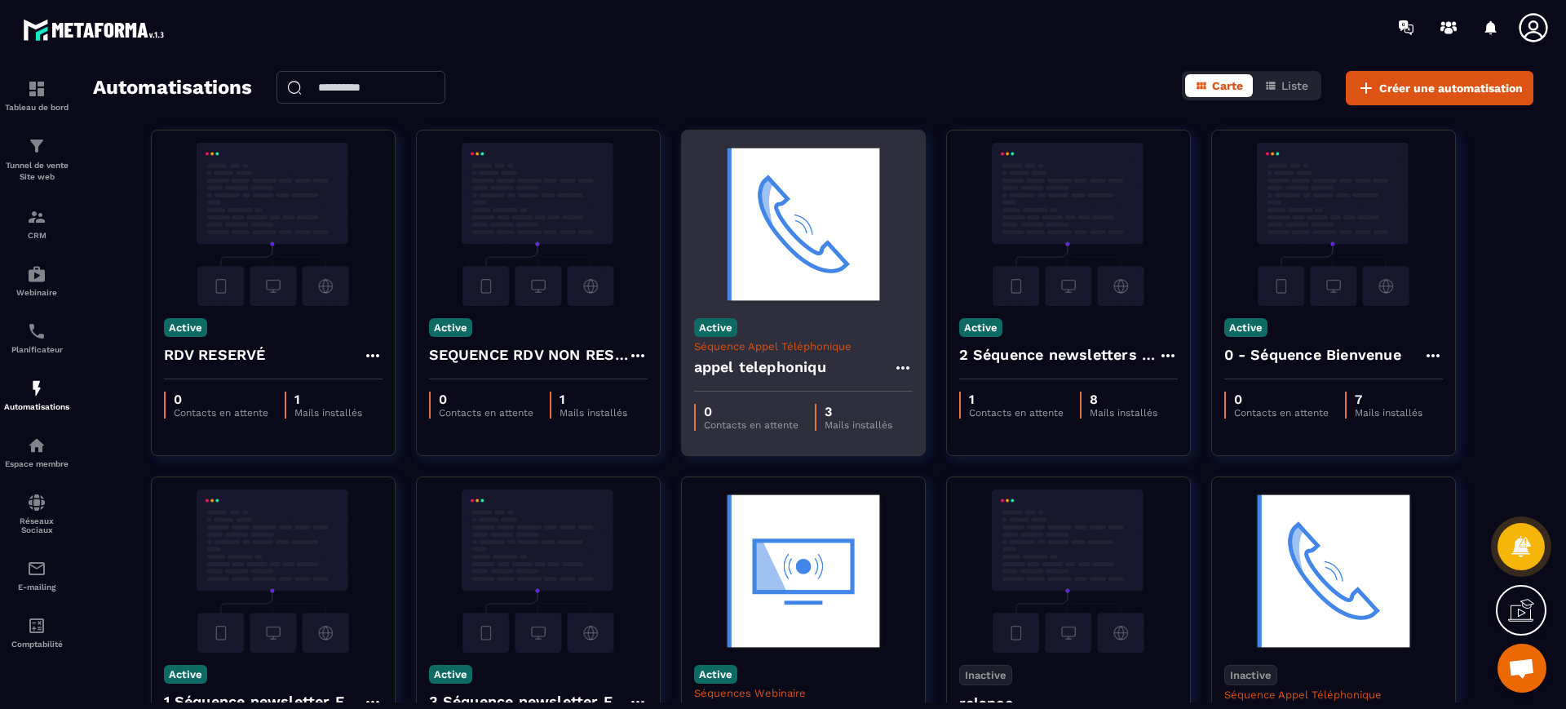 The width and height of the screenshot is (1566, 709). What do you see at coordinates (37, 223) in the screenshot?
I see `a: formationformationCRM` at bounding box center [37, 223].